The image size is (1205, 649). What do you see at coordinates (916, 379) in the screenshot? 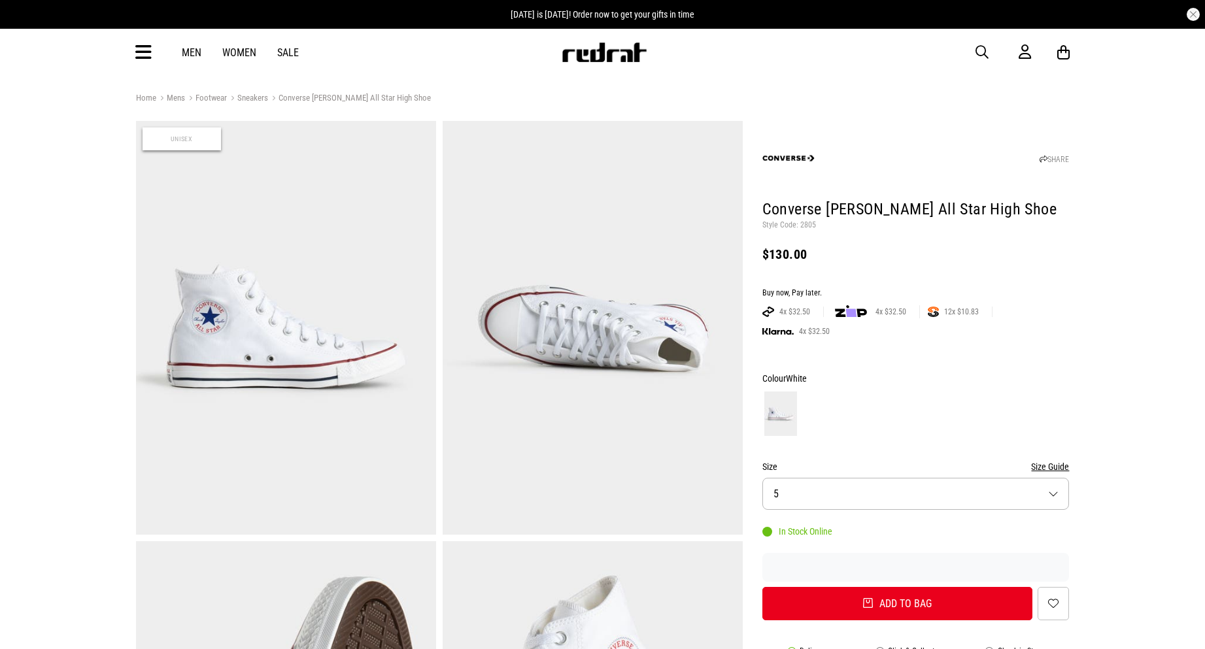
I see `div: Colour` at bounding box center [916, 379].